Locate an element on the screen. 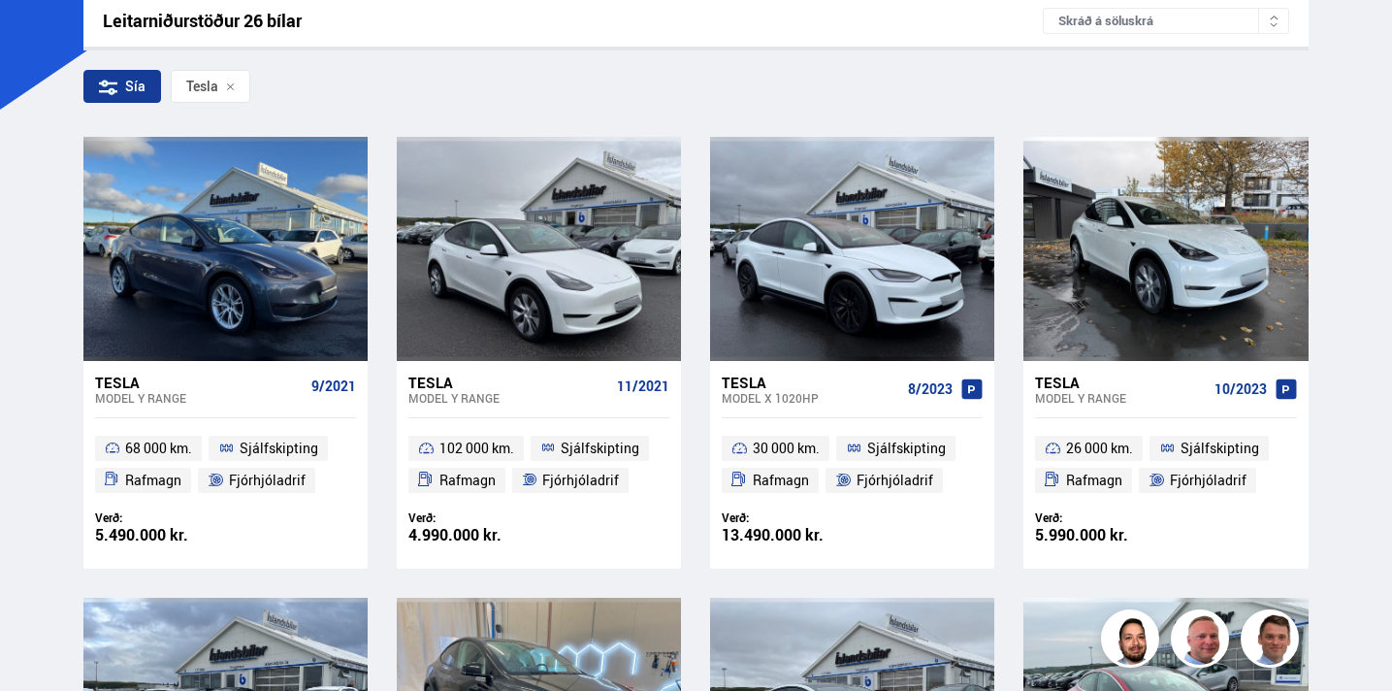 The width and height of the screenshot is (1392, 691). span: 10/2023 is located at coordinates (1241, 389).